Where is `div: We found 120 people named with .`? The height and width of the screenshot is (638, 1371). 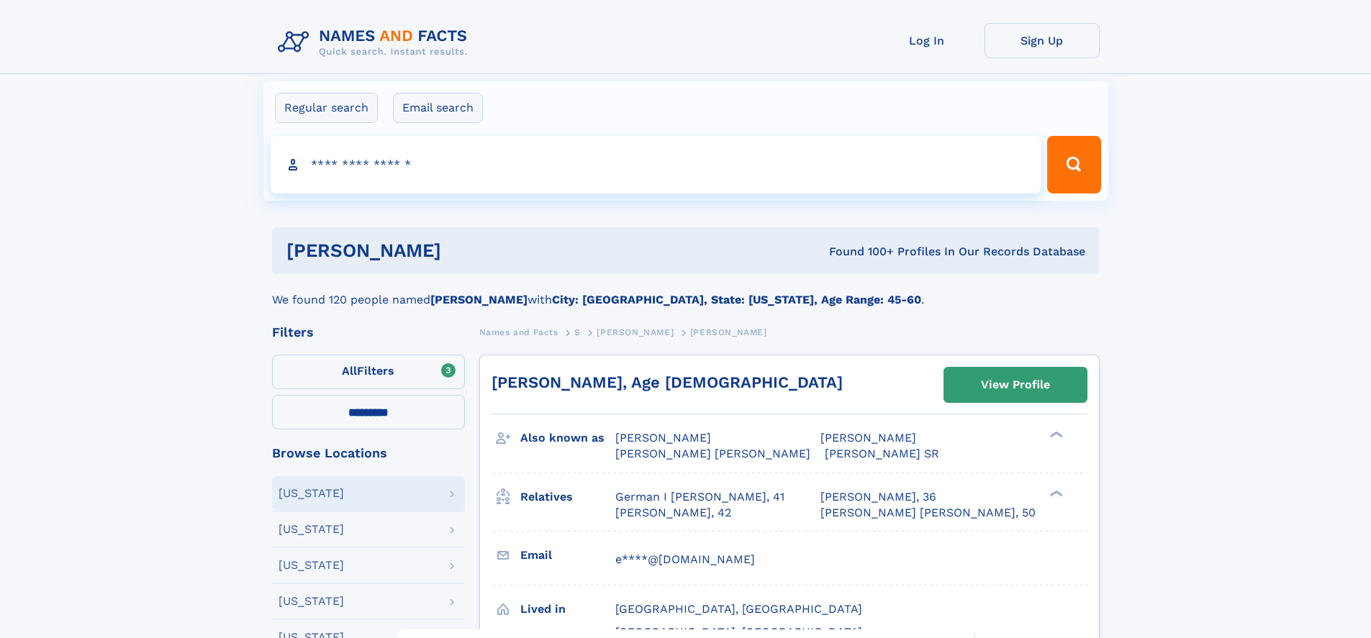
div: We found 120 people named with . is located at coordinates (686, 291).